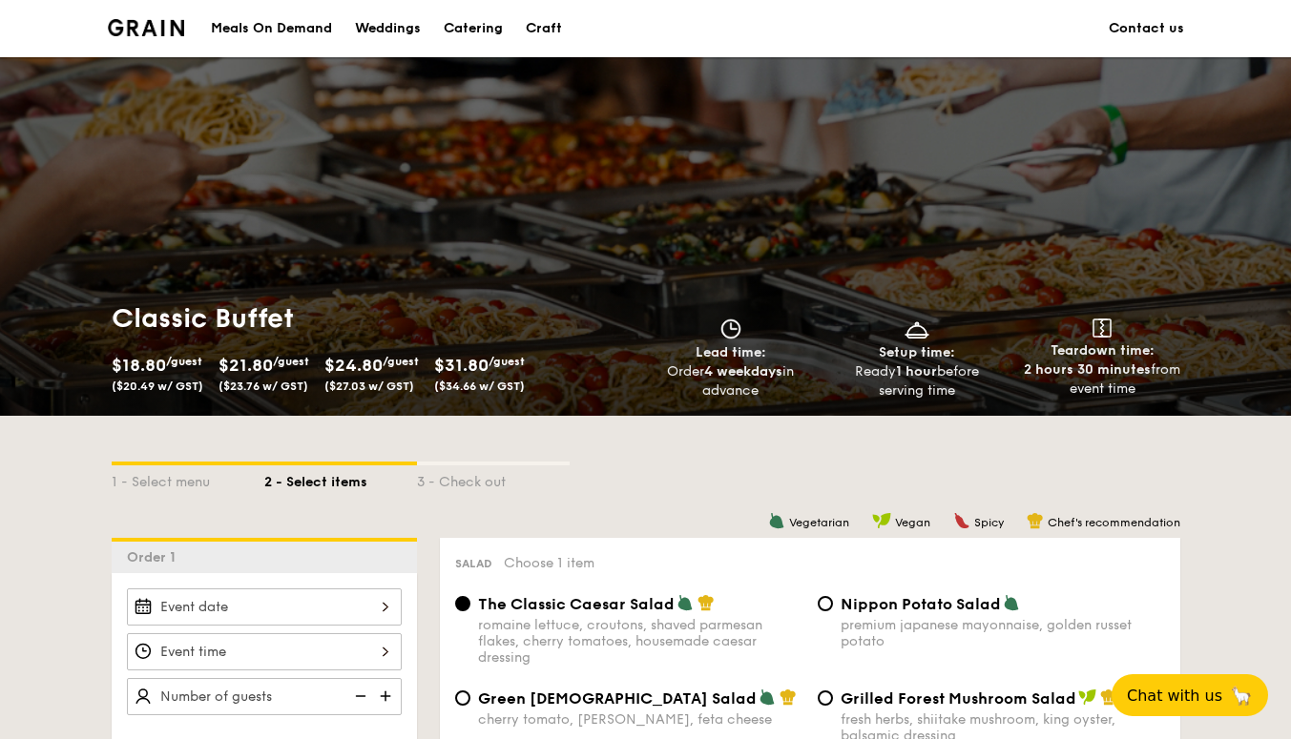 Image resolution: width=1291 pixels, height=739 pixels. What do you see at coordinates (387, 696) in the screenshot?
I see `img: icon-add.58712e84.svg` at bounding box center [387, 696].